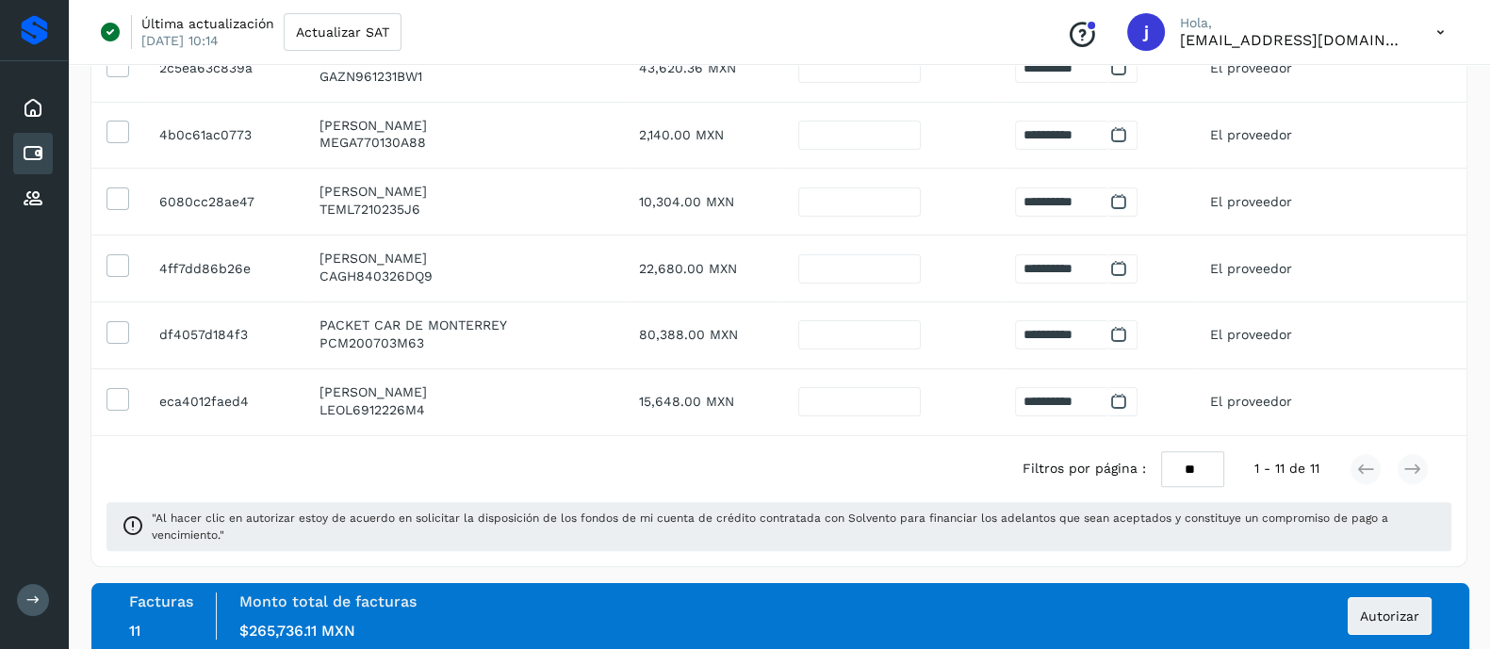 The width and height of the screenshot is (1490, 649). Describe the element at coordinates (204, 269) in the screenshot. I see `span: 5f81e875-47c4-4a76-a2ca-4ff7dd86b26e` at that location.